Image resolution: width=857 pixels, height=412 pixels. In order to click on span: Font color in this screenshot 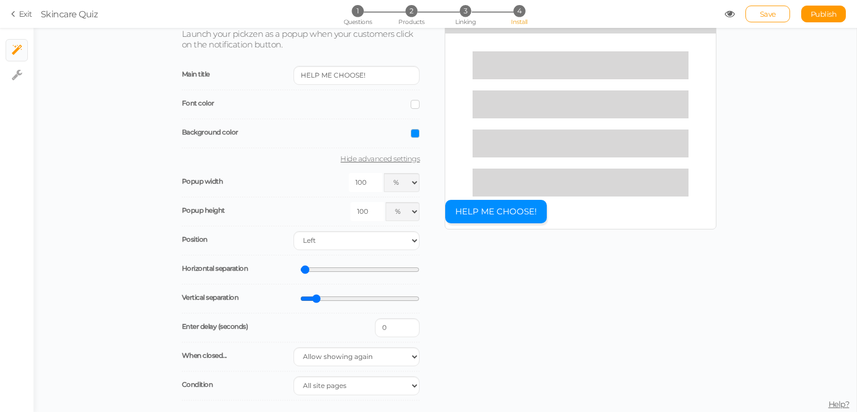, I will do `click(198, 103)`.